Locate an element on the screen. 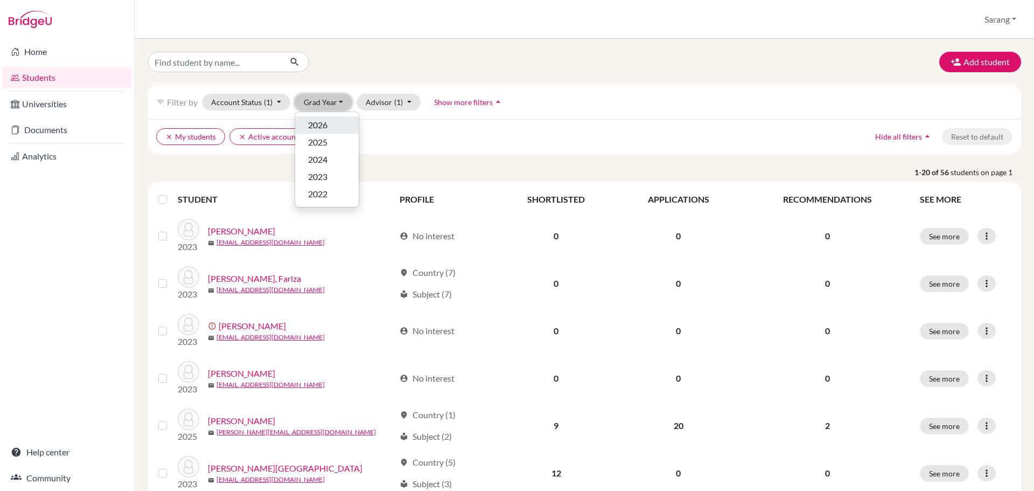 This screenshot has width=1034, height=491. th: STUDENT is located at coordinates (285, 199).